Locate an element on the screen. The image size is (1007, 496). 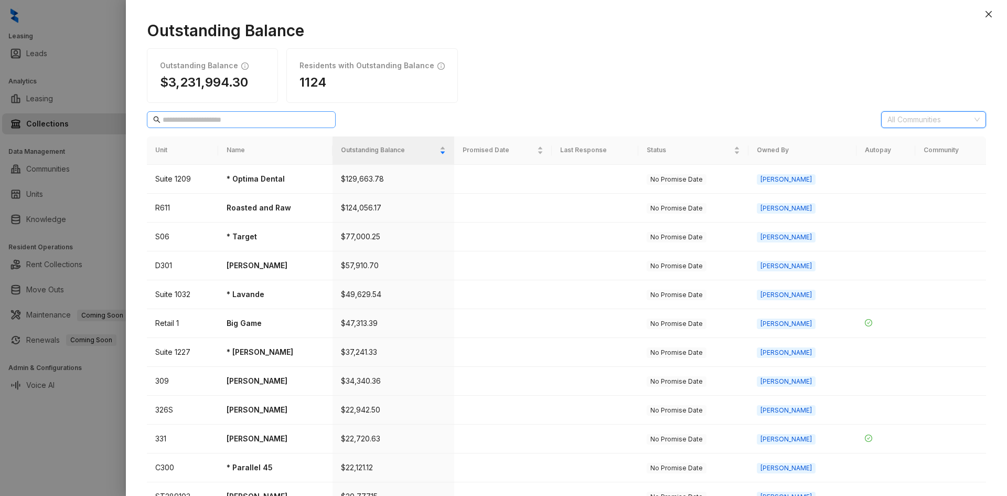
h1: $3,231,994.30 is located at coordinates (212, 82).